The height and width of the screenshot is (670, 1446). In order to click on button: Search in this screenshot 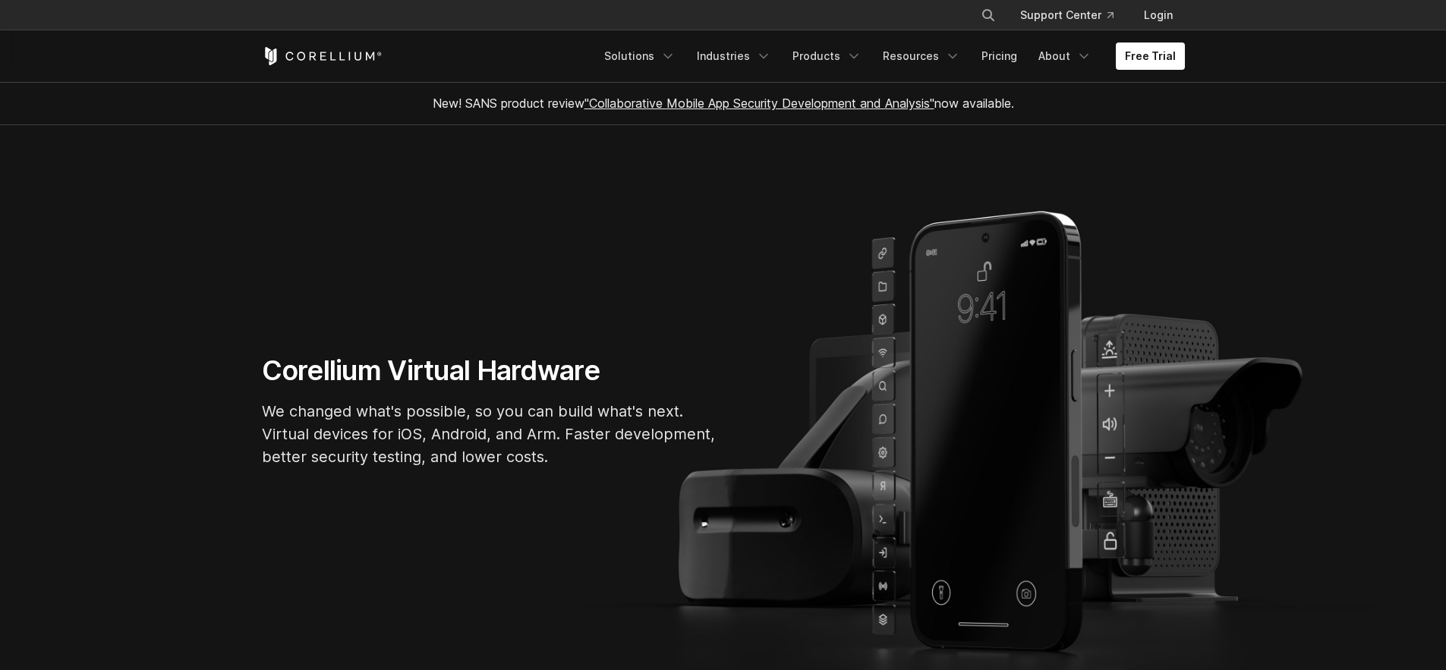, I will do `click(988, 15)`.